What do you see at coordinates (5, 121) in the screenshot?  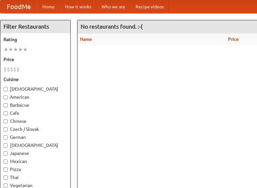 I see `input: Chinese` at bounding box center [5, 121].